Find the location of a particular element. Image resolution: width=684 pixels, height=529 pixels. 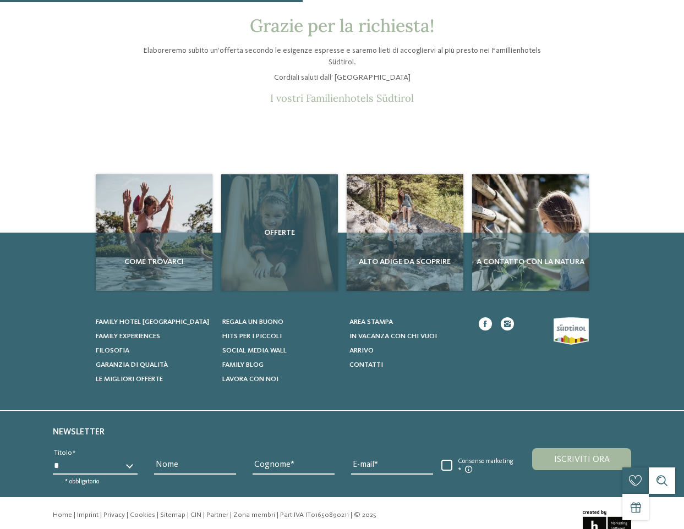

span: Grazie per la richiesta! is located at coordinates (342, 25).